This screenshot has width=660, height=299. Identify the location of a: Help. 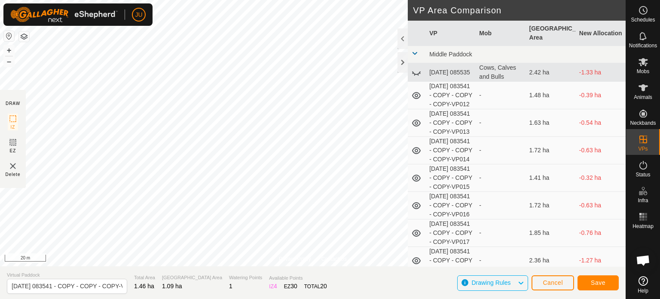
(643, 284).